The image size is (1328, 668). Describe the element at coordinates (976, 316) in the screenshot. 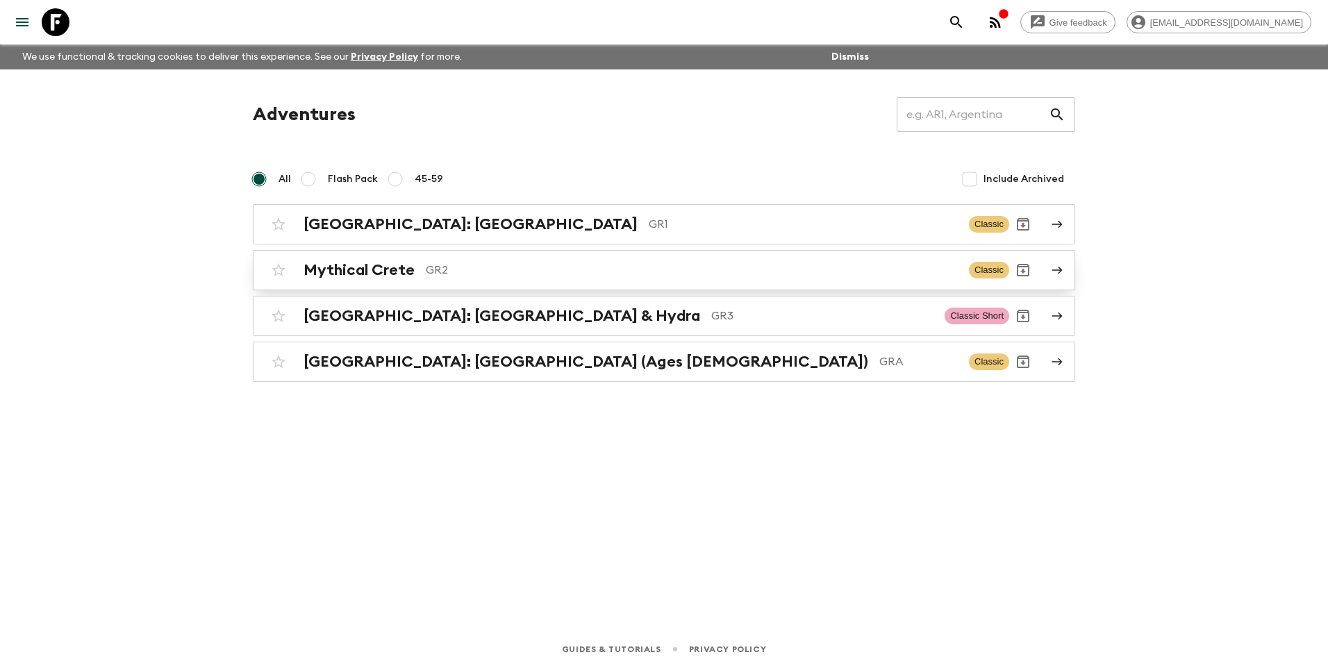

I see `span: Classic Short` at that location.